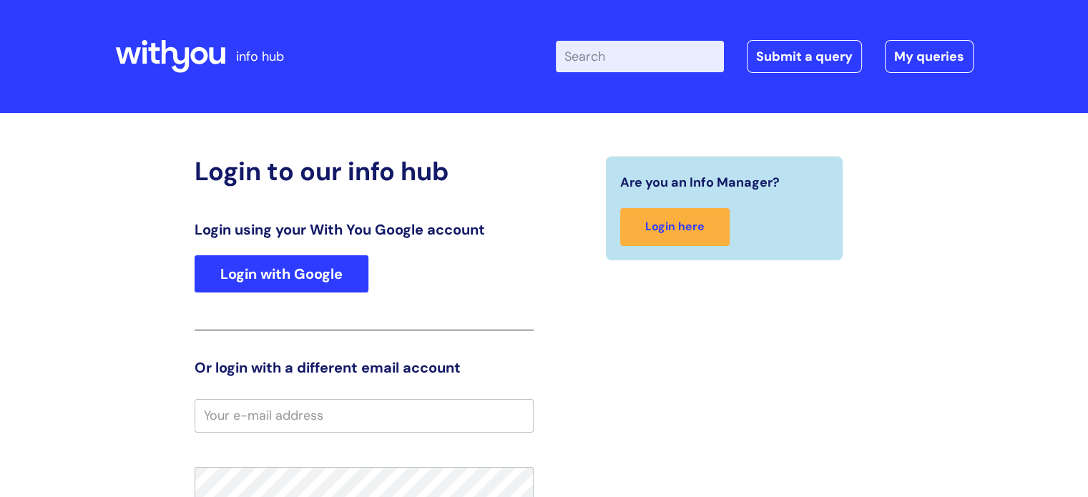 The width and height of the screenshot is (1088, 497). What do you see at coordinates (364, 416) in the screenshot?
I see `input: Your e-mail address` at bounding box center [364, 416].